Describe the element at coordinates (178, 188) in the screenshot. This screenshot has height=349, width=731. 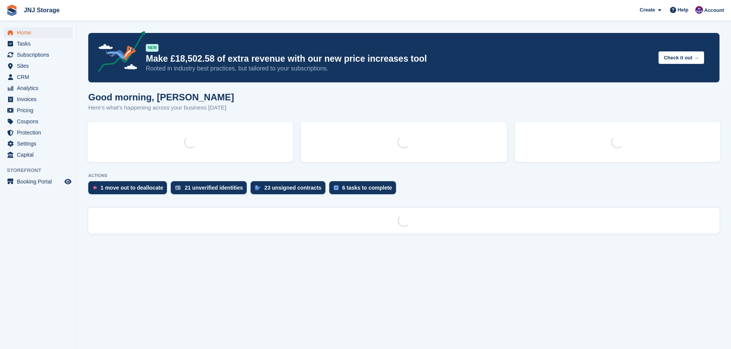
I see `img: verify_identity-adf6edd0f0f0b5bbfe63781bf79b02c33cf7c696d77639b501bdc392416b5a36.svg` at that location.